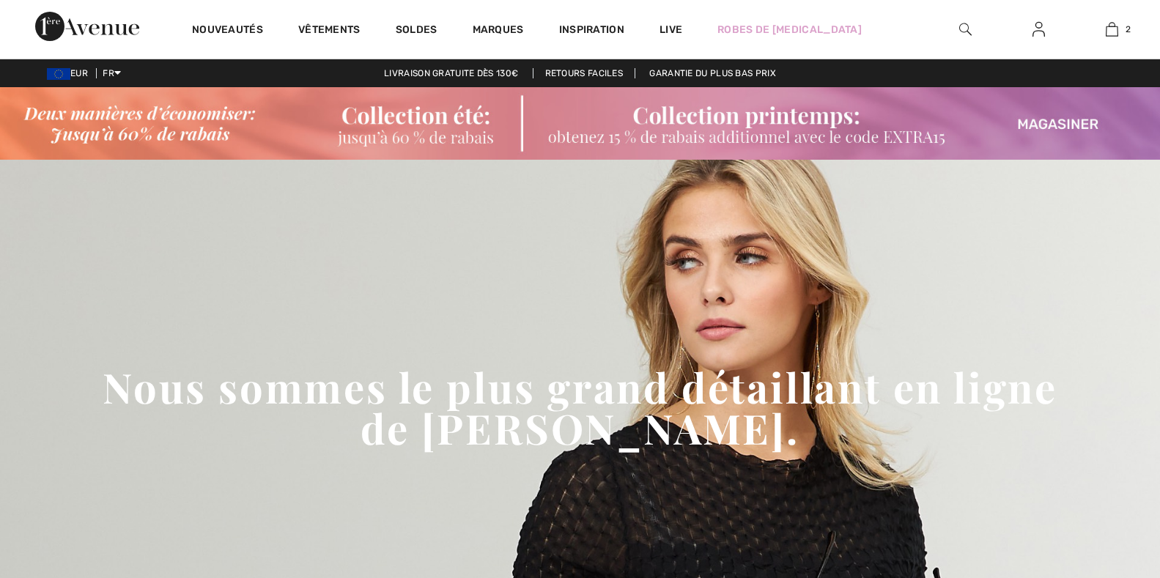  Describe the element at coordinates (111, 73) in the screenshot. I see `span: FR` at that location.